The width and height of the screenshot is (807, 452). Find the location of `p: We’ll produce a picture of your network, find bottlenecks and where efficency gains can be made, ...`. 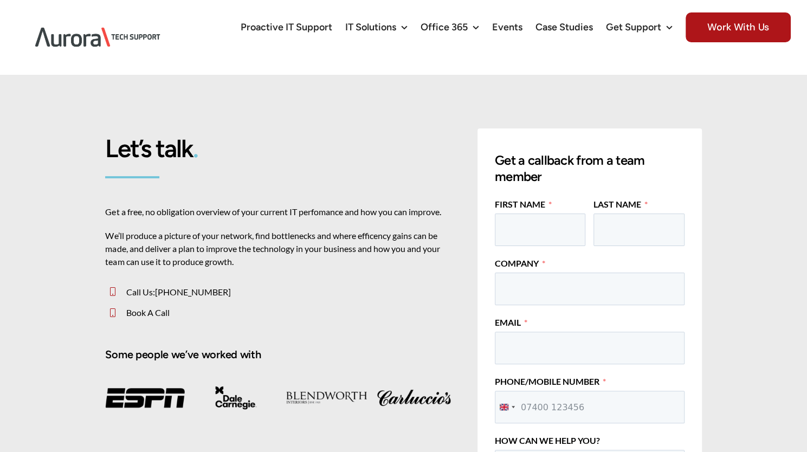

p: We’ll produce a picture of your network, find bottlenecks and where efficency gains can be made, ... is located at coordinates (279, 249).